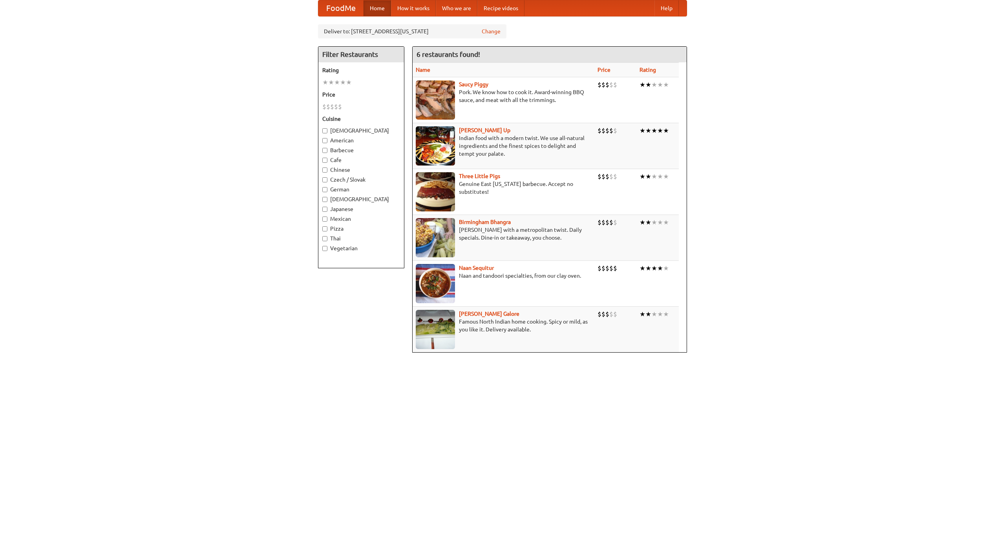 The width and height of the screenshot is (1005, 555). I want to click on label: Japanese, so click(361, 209).